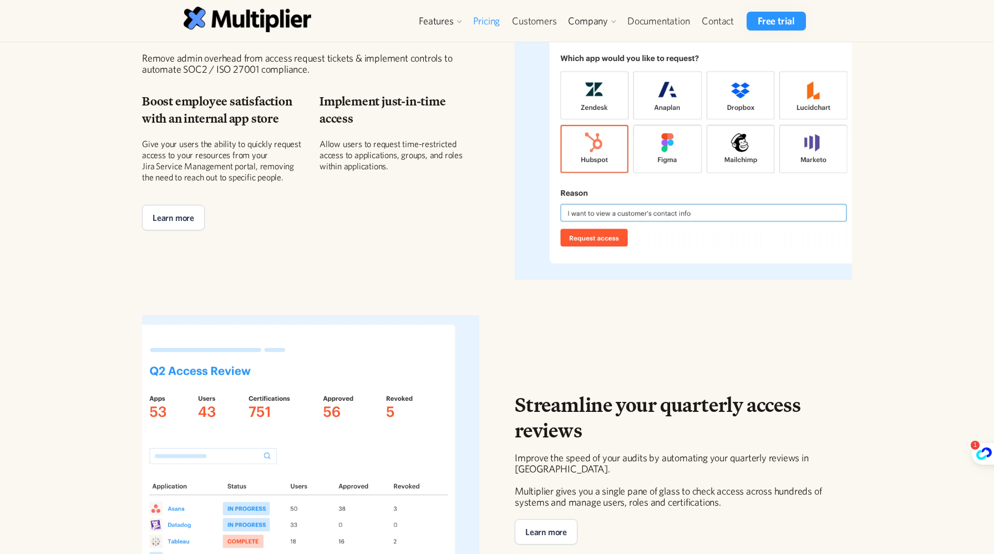 The height and width of the screenshot is (554, 994). What do you see at coordinates (683, 418) in the screenshot?
I see `h2: Streamline your quarterly access reviews` at bounding box center [683, 418].